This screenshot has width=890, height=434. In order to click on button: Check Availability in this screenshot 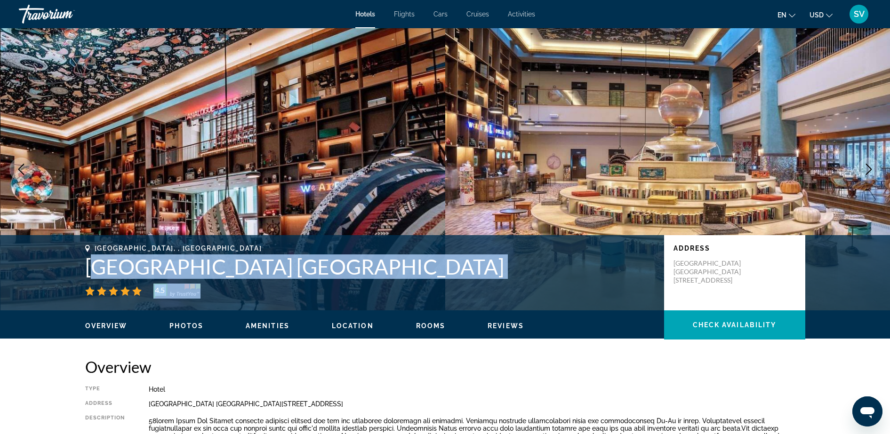, I will do `click(735, 325)`.